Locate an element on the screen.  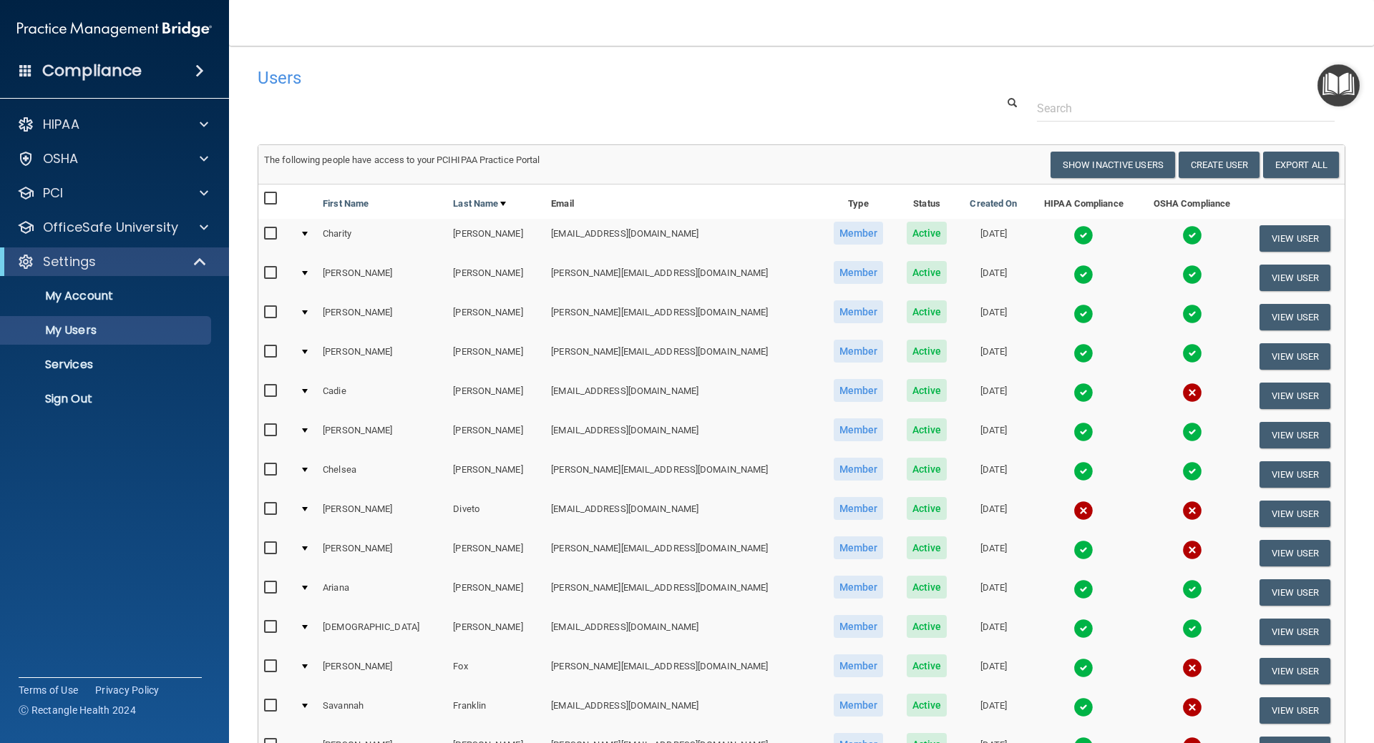
p: OfficeSafe University is located at coordinates (110, 227).